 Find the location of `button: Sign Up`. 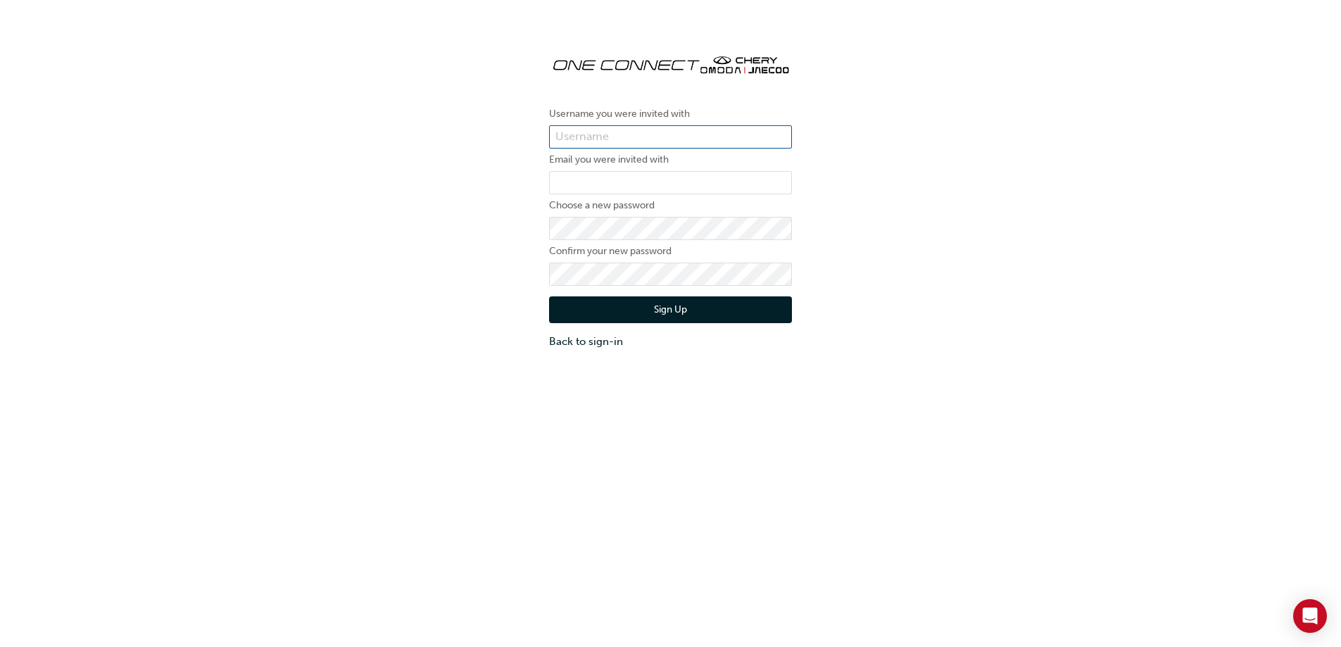

button: Sign Up is located at coordinates (670, 310).